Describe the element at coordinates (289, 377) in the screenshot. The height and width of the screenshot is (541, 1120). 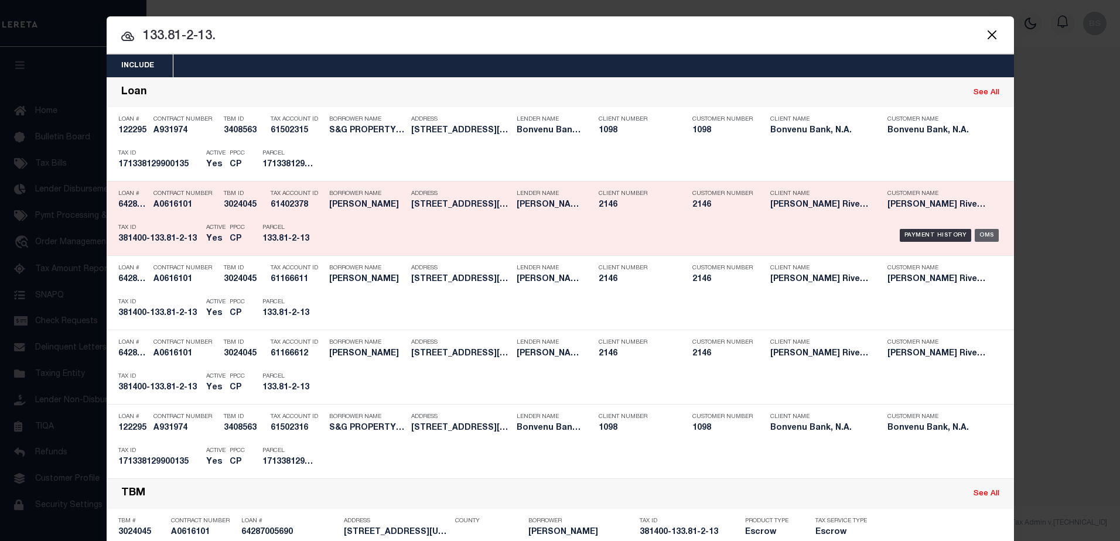
I see `p: Parcel` at that location.